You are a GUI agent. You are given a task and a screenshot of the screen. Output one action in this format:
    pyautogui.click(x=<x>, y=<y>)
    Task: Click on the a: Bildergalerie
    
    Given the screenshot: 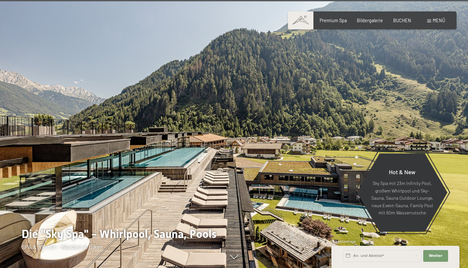 What is the action you would take?
    pyautogui.click(x=370, y=20)
    